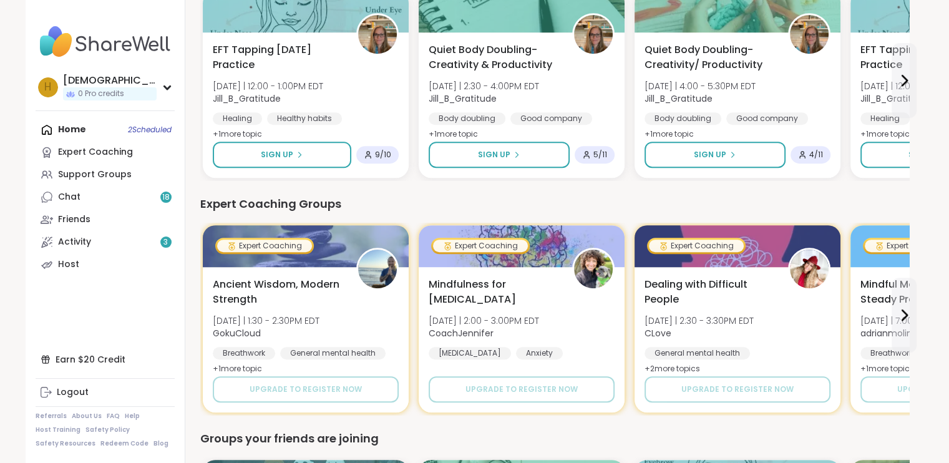 The image size is (949, 463). What do you see at coordinates (107, 430) in the screenshot?
I see `a: Safety Policy` at bounding box center [107, 430].